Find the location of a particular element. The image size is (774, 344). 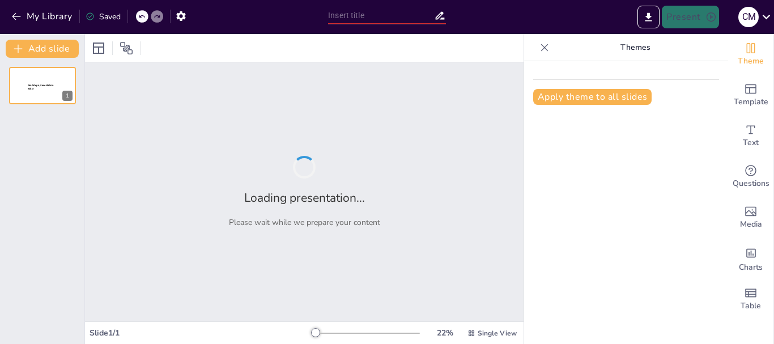

button: Present is located at coordinates (690, 17).